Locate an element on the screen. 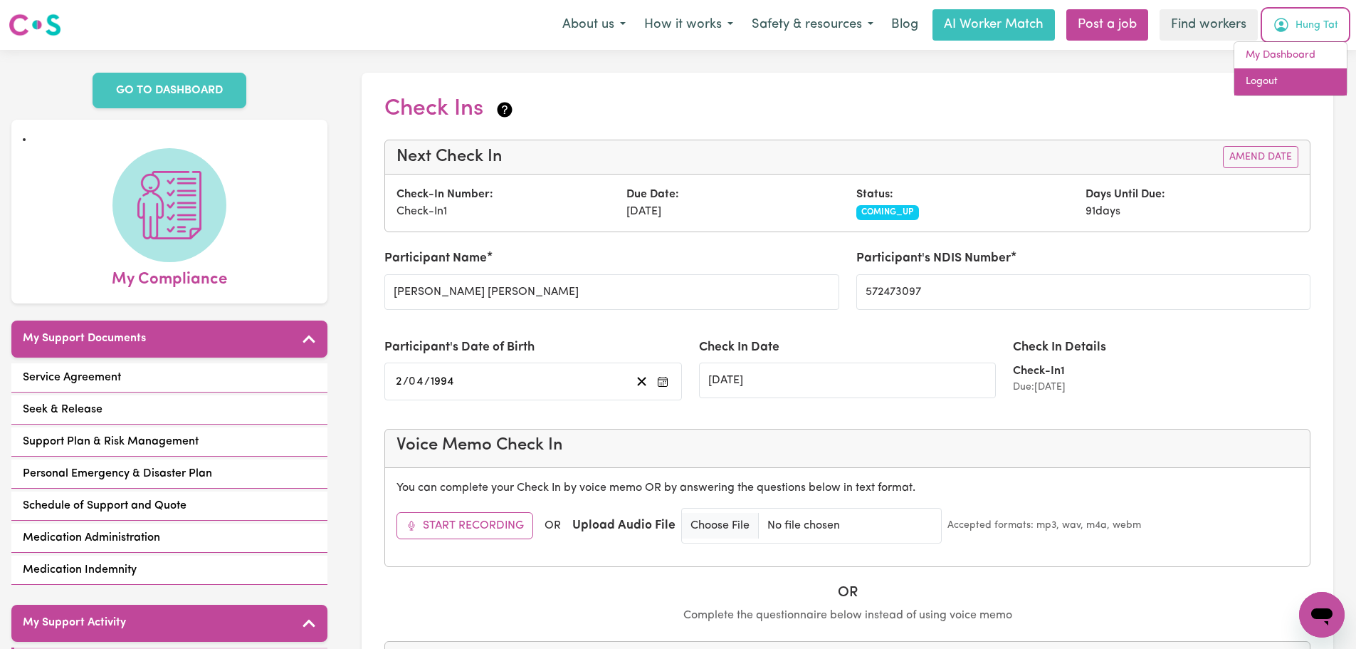  a: Seek & Release is located at coordinates (169, 409).